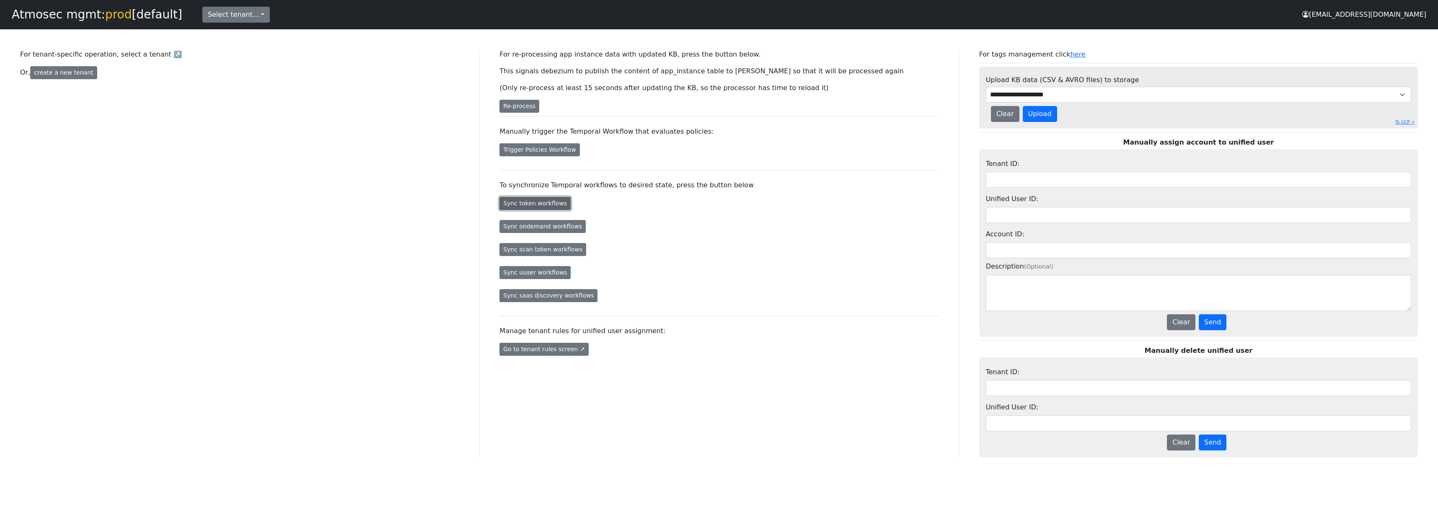 The image size is (1438, 515). What do you see at coordinates (718, 54) in the screenshot?
I see `p: For re-processing app instance data with updated KB, press the button below.` at bounding box center [718, 54].